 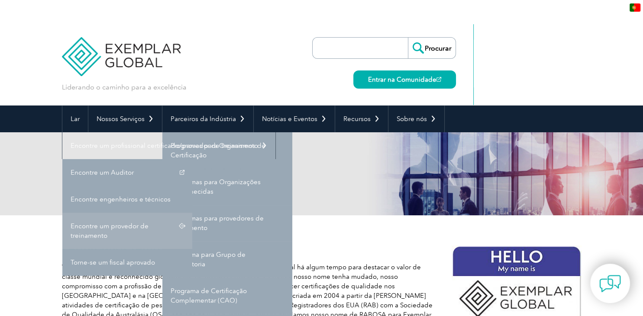 What do you see at coordinates (121, 50) in the screenshot?
I see `img: Exemplar Global` at bounding box center [121, 50].